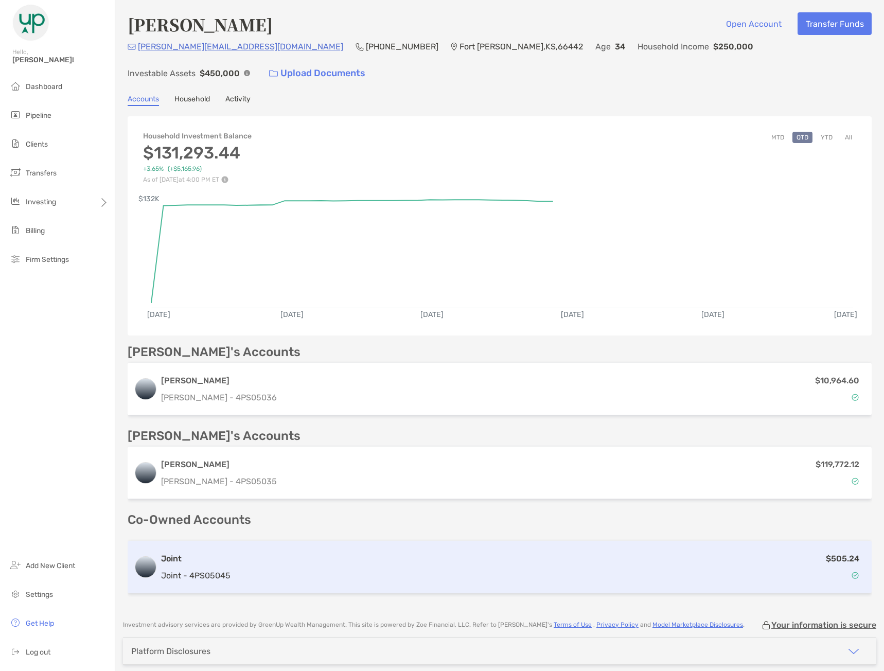 Image resolution: width=884 pixels, height=671 pixels. I want to click on button: Transfer Funds, so click(835, 24).